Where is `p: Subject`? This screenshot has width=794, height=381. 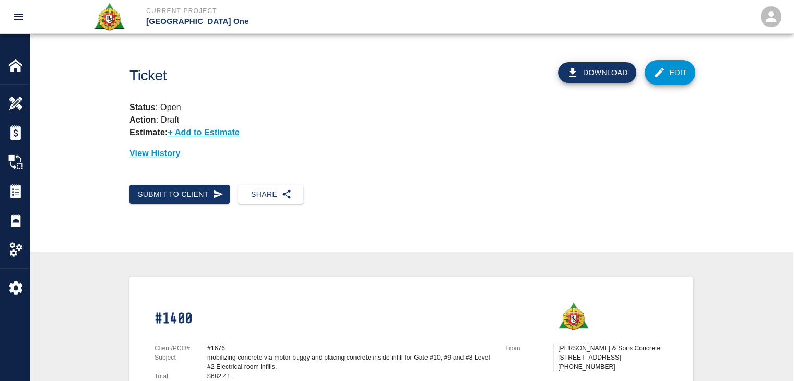
p: Subject is located at coordinates (179, 358).